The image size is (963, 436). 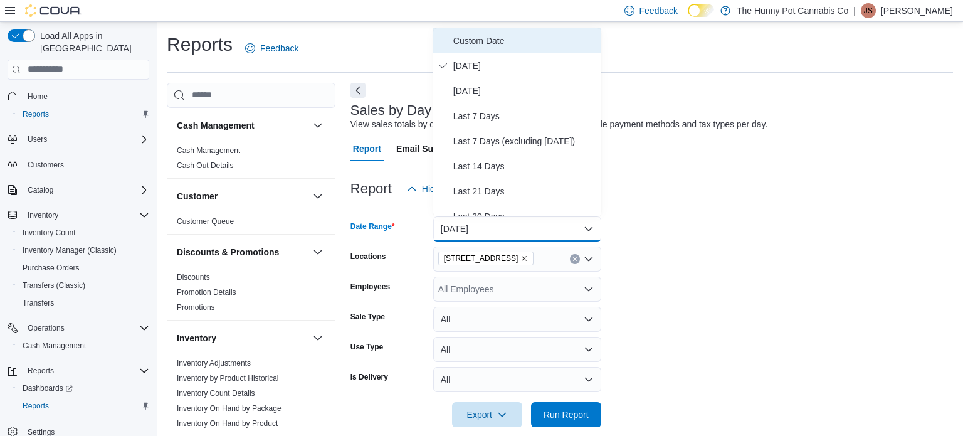 What do you see at coordinates (525, 191) in the screenshot?
I see `span: Last 21 Days` at bounding box center [525, 191].